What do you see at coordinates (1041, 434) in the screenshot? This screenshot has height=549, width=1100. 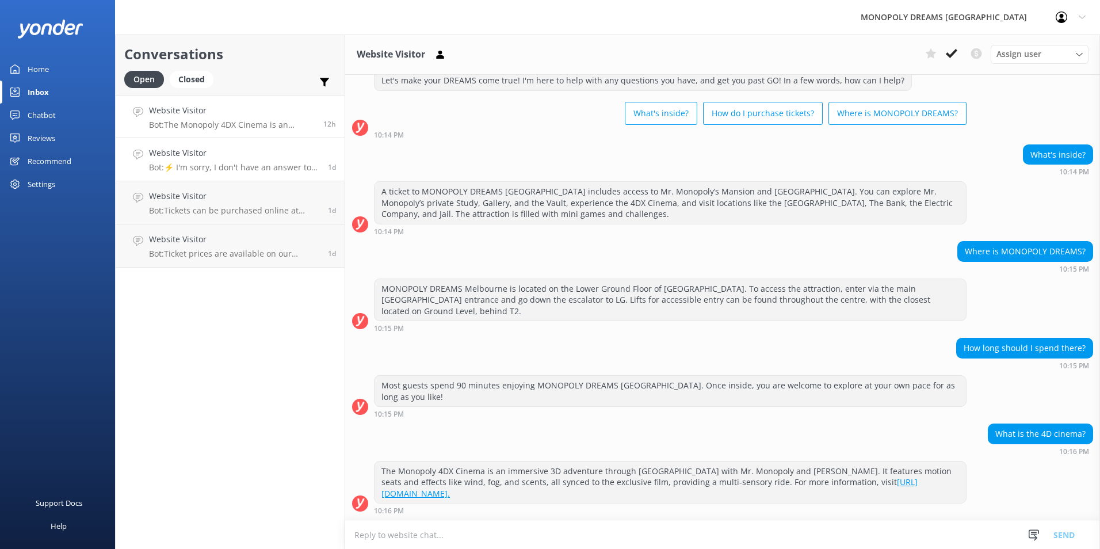 I see `div: What is the 4D cinema?` at bounding box center [1041, 434].